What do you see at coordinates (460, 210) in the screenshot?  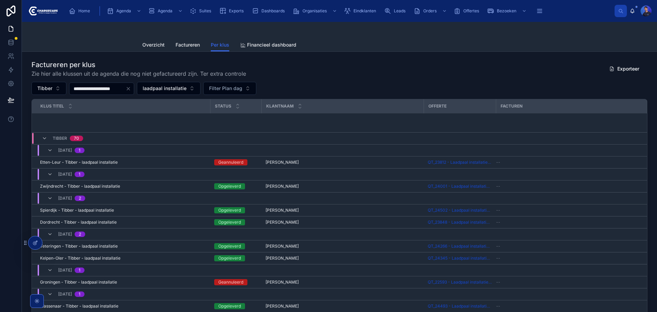 I see `a: QT_24502 - Laadpaal installatie - QT_24502` at bounding box center [460, 210].